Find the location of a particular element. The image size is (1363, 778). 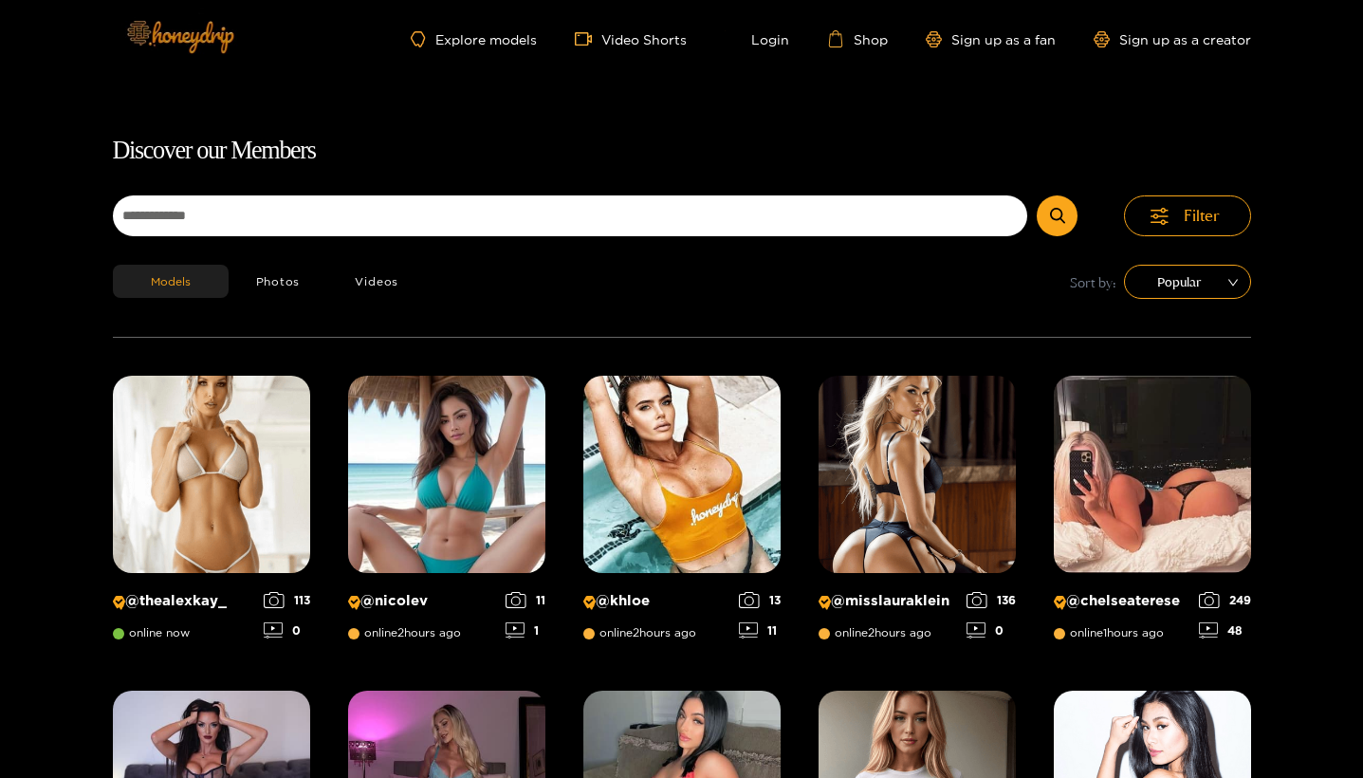

div: sort is located at coordinates (1188, 282).